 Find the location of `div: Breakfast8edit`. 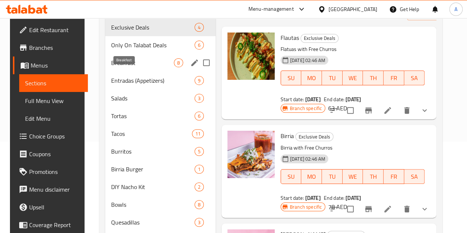

div: Breakfast8edit is located at coordinates (160, 63).